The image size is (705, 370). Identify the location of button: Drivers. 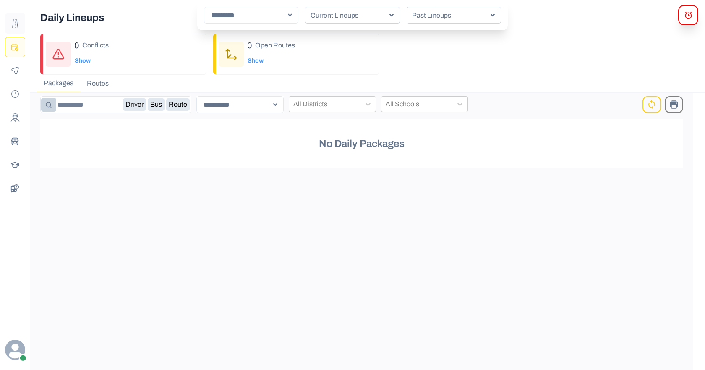
(15, 117).